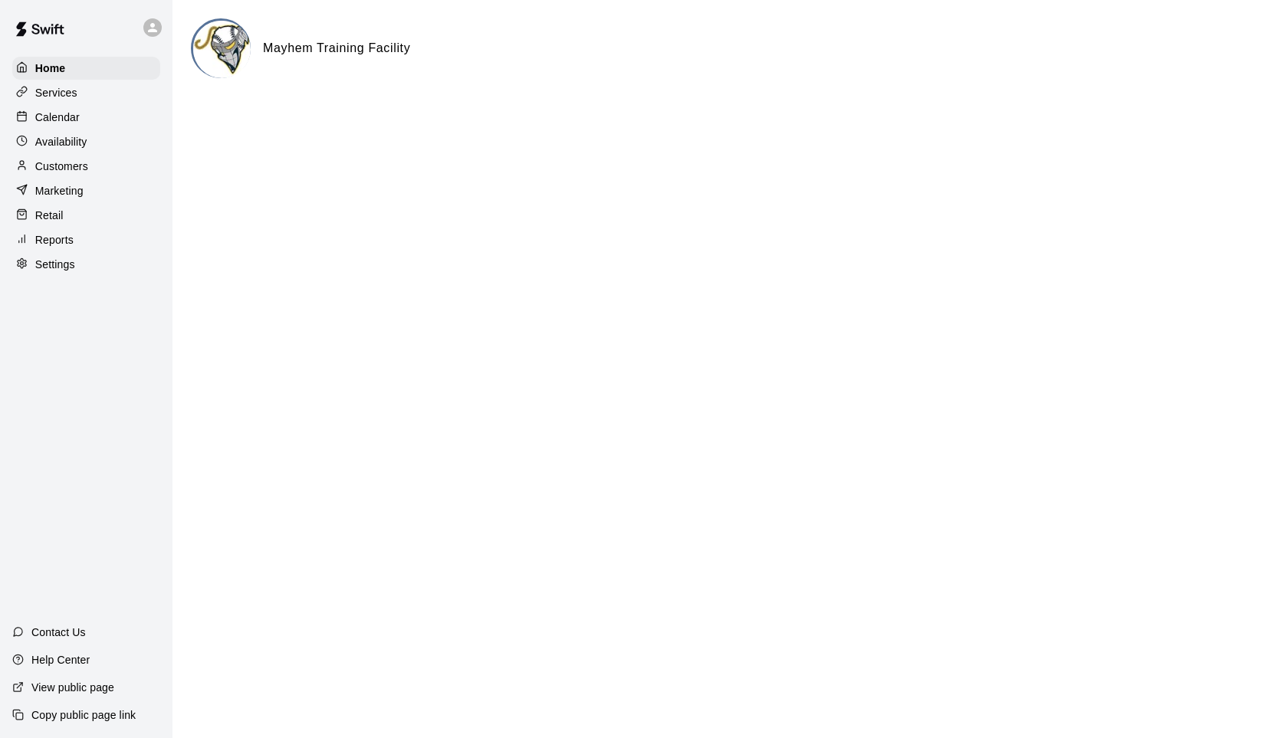 This screenshot has height=738, width=1288. I want to click on a: Customers, so click(86, 166).